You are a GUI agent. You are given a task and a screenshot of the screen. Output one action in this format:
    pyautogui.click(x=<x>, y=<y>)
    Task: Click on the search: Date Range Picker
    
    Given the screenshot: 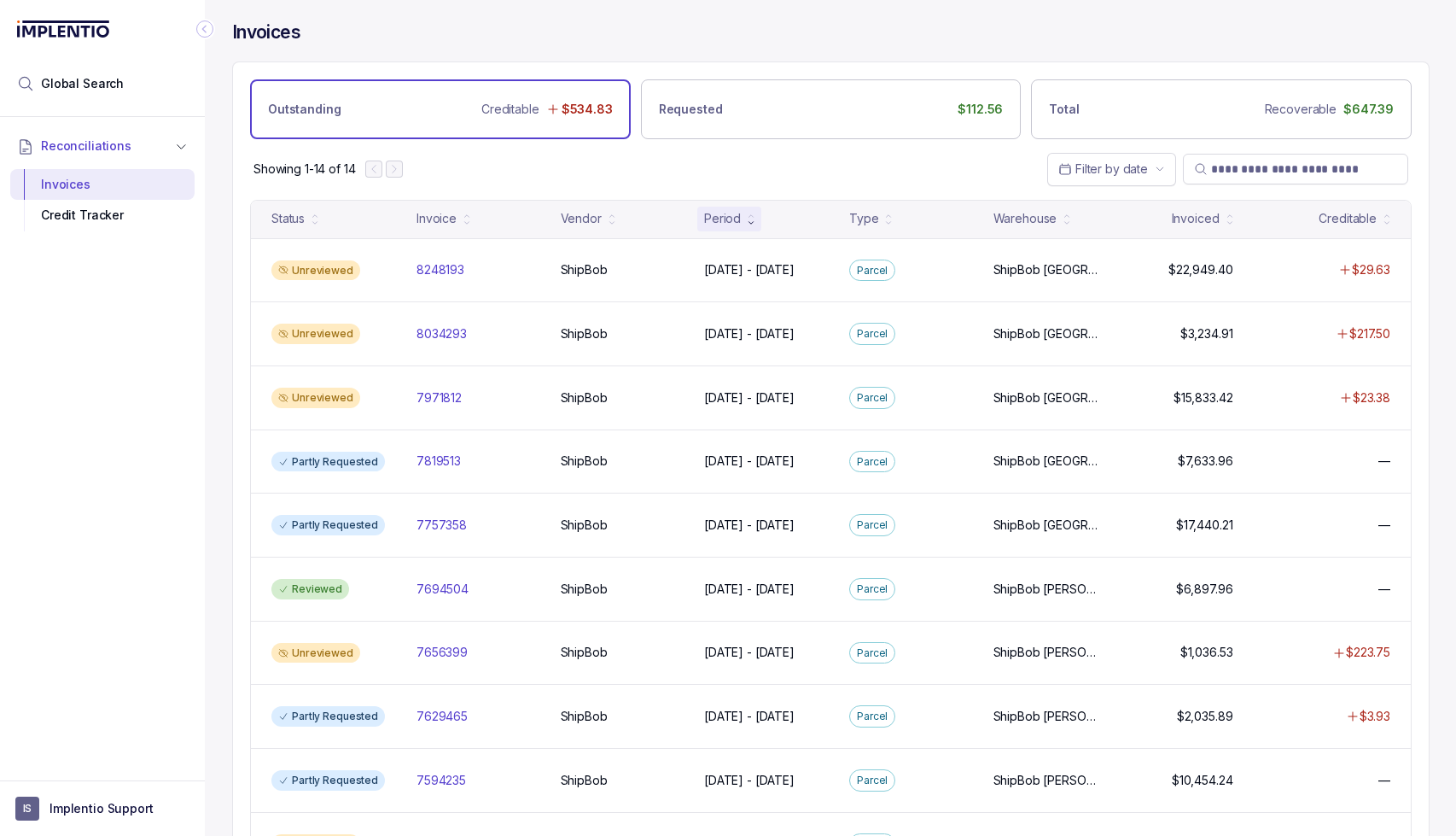 What is the action you would take?
    pyautogui.click(x=1102, y=169)
    